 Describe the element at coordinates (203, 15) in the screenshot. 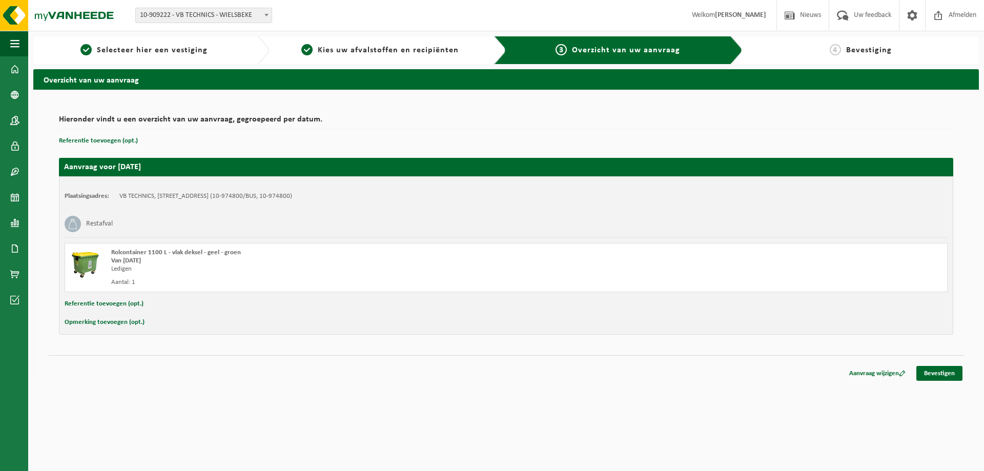

I see `span: 10-909222 - VB TECHNICS - WIELSBEKE` at that location.